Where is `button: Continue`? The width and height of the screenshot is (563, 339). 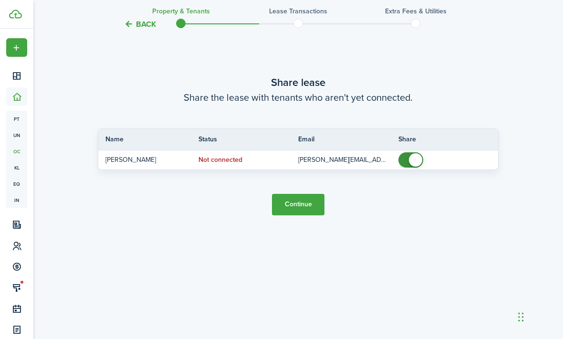 button: Continue is located at coordinates (298, 204).